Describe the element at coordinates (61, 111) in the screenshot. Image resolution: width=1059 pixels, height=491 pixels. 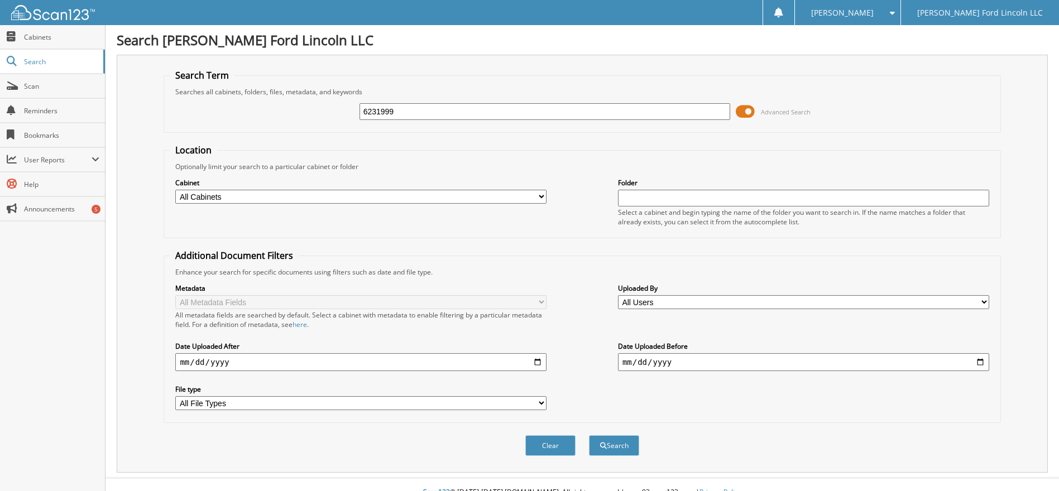
I see `span: Reminders` at that location.